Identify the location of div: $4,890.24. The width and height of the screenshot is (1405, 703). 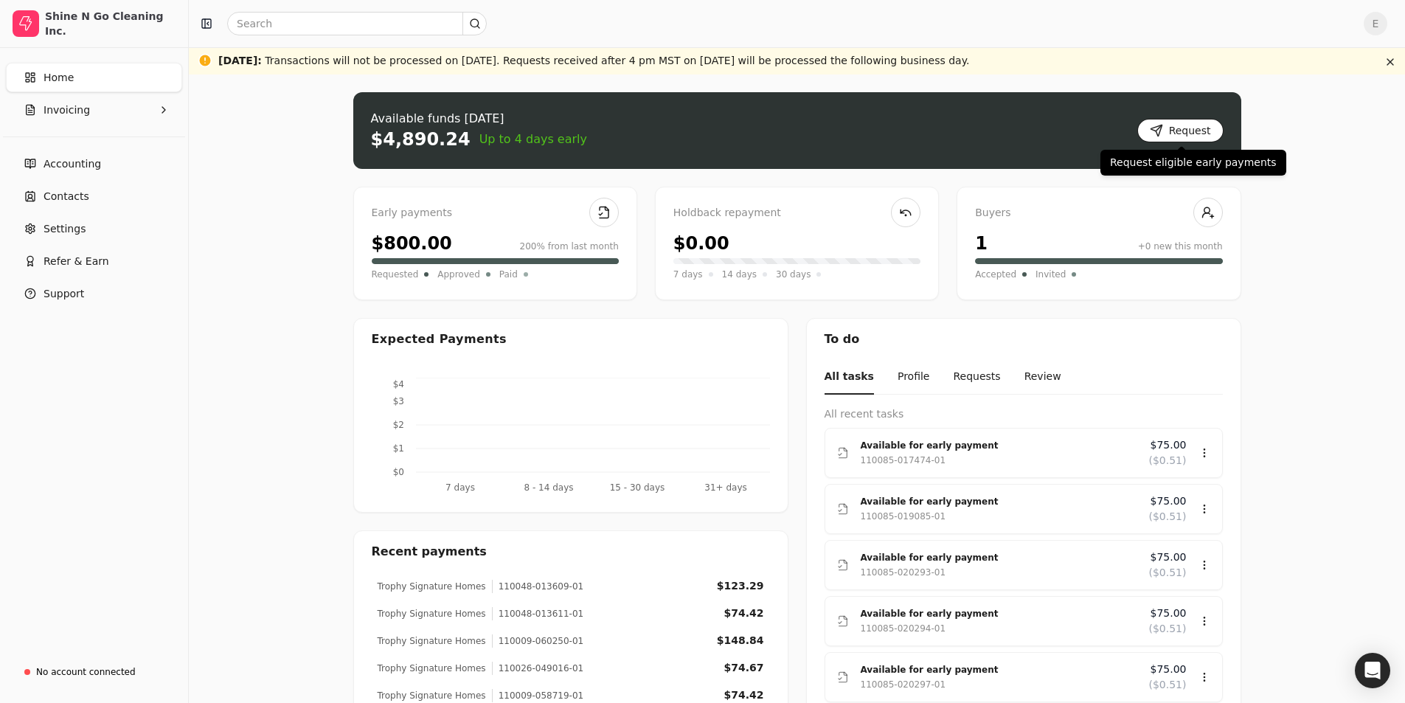
(420, 139).